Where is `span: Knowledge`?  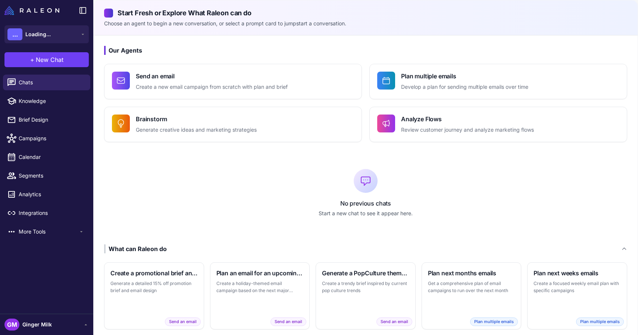 span: Knowledge is located at coordinates (51, 101).